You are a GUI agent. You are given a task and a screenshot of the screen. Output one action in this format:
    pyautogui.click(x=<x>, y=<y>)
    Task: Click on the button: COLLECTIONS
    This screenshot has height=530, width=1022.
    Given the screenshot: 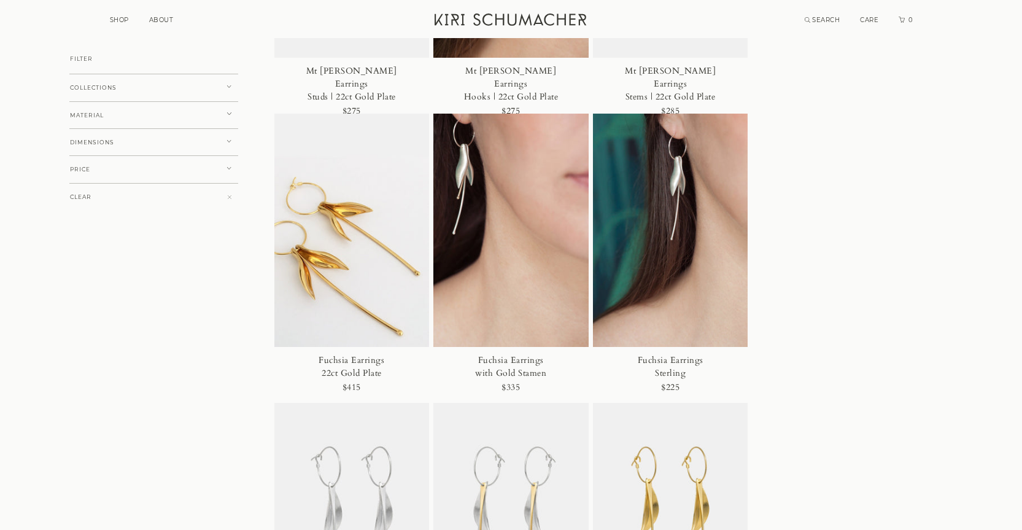 What is the action you would take?
    pyautogui.click(x=153, y=88)
    